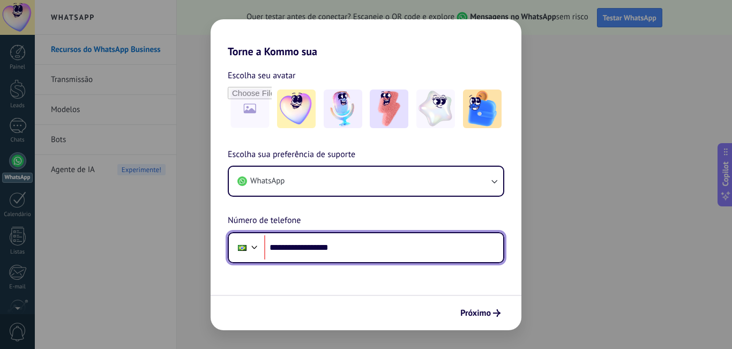 The height and width of the screenshot is (349, 732). What do you see at coordinates (242, 248) in the screenshot?
I see `div: Brazil: + 55` at bounding box center [242, 248].